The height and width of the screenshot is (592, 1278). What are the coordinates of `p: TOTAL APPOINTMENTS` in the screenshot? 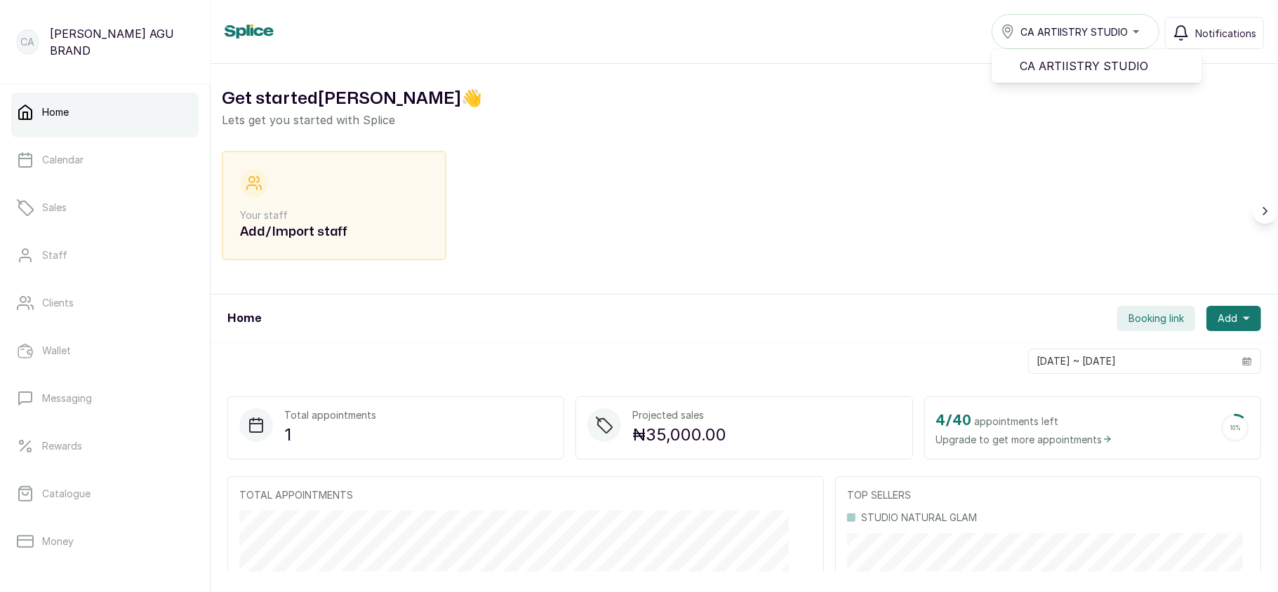 It's located at (526, 495).